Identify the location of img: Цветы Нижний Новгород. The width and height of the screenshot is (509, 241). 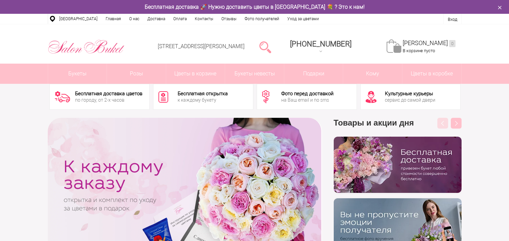
(86, 47).